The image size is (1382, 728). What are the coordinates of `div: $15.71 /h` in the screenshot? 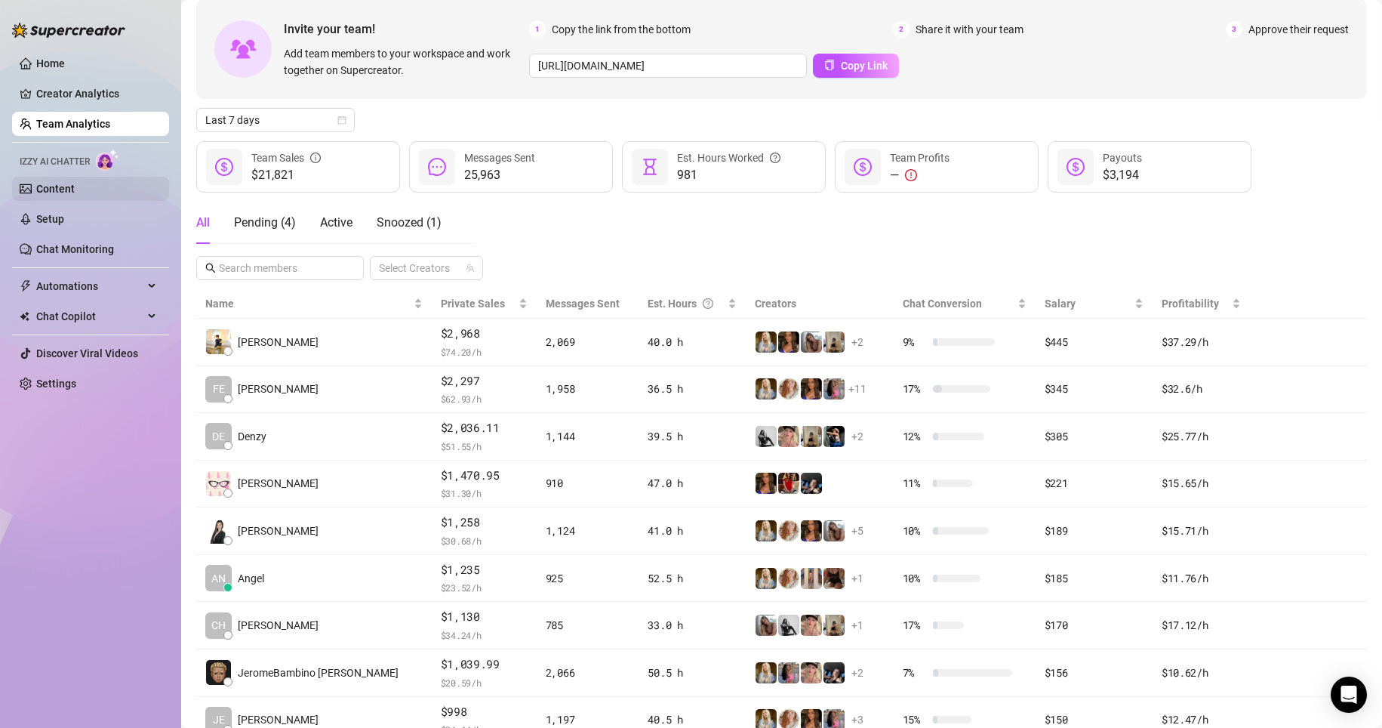 It's located at (1201, 531).